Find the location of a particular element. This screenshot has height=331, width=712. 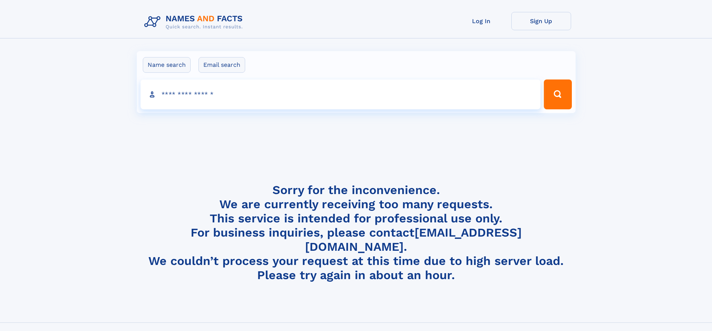

img: Logo Names and Facts is located at coordinates (195, 22).